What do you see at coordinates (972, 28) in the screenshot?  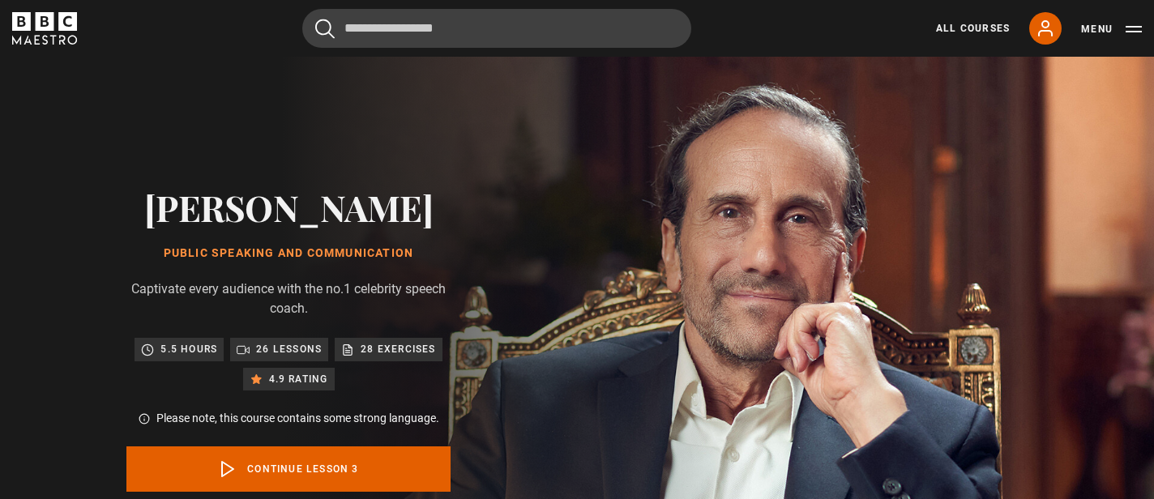 I see `a: All Courses` at bounding box center [972, 28].